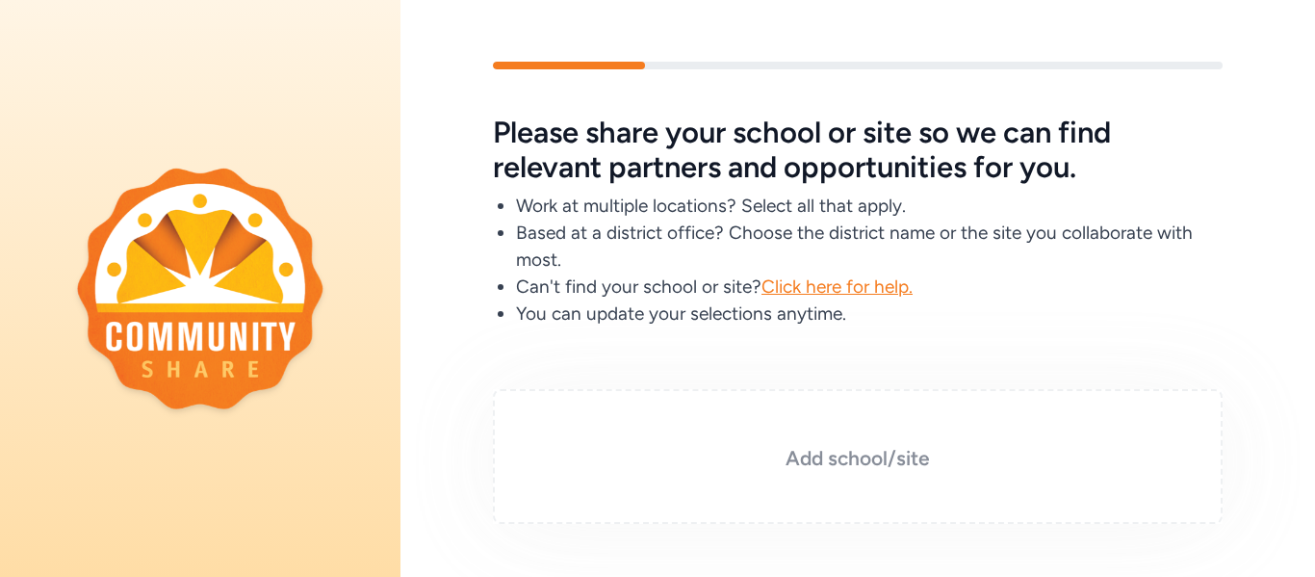 The height and width of the screenshot is (577, 1315). I want to click on li: You can update your selections anytime., so click(870, 314).